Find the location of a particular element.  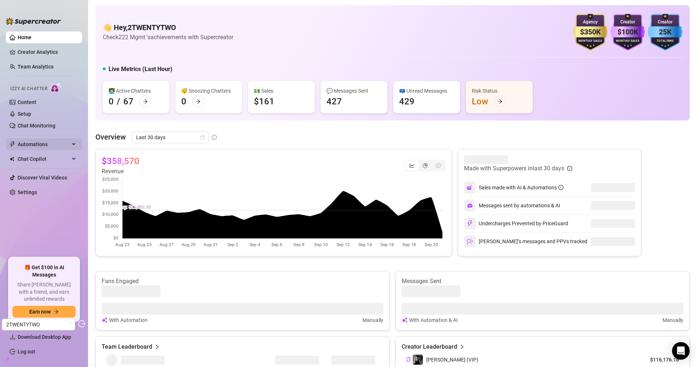

div: 😴 Snoozing Chatters is located at coordinates (209, 91).